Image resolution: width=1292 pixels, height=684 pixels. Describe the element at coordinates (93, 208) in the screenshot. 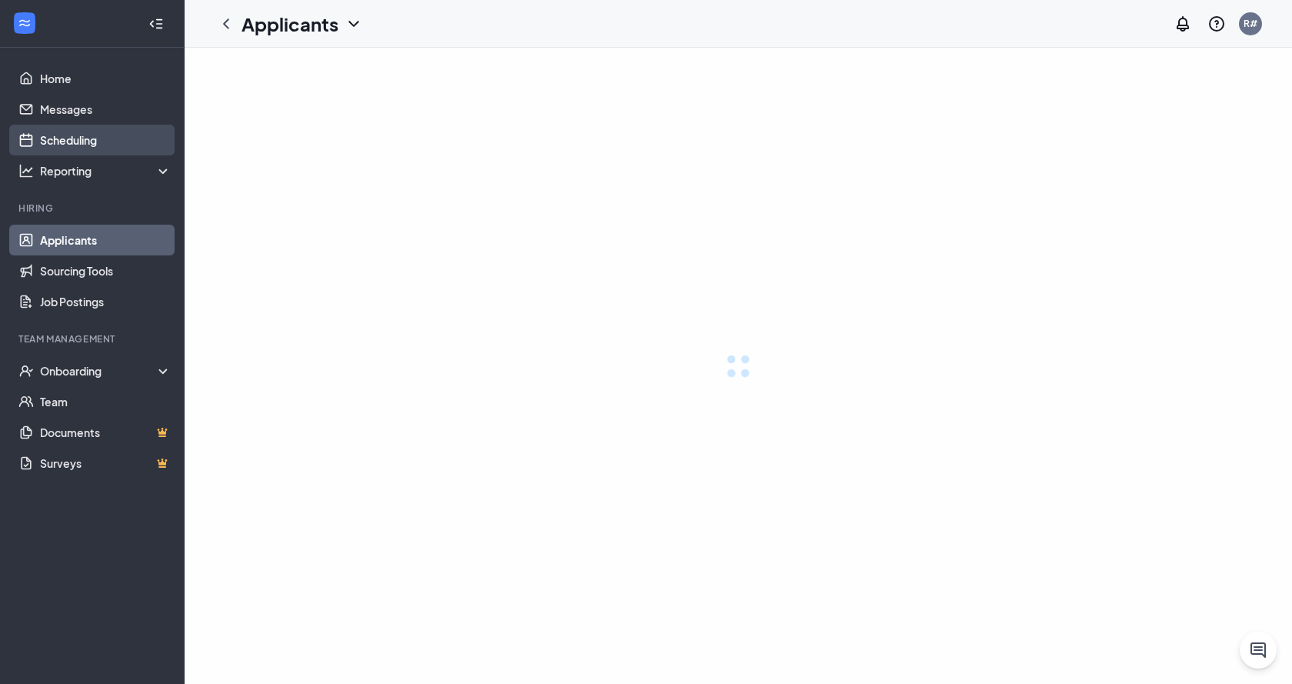

I see `div: Hiring` at that location.